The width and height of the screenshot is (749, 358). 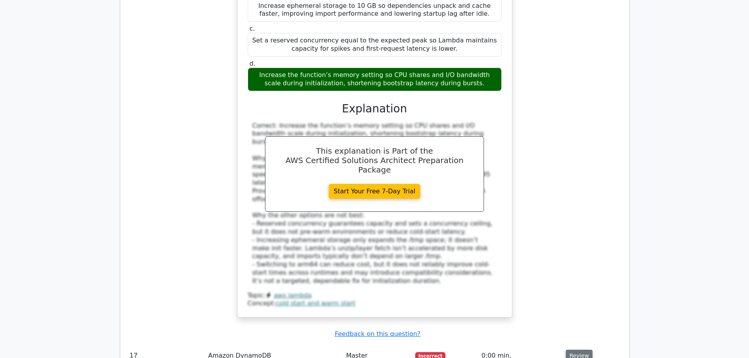 I want to click on a: Start Your Free 7-Day Trial, so click(x=374, y=191).